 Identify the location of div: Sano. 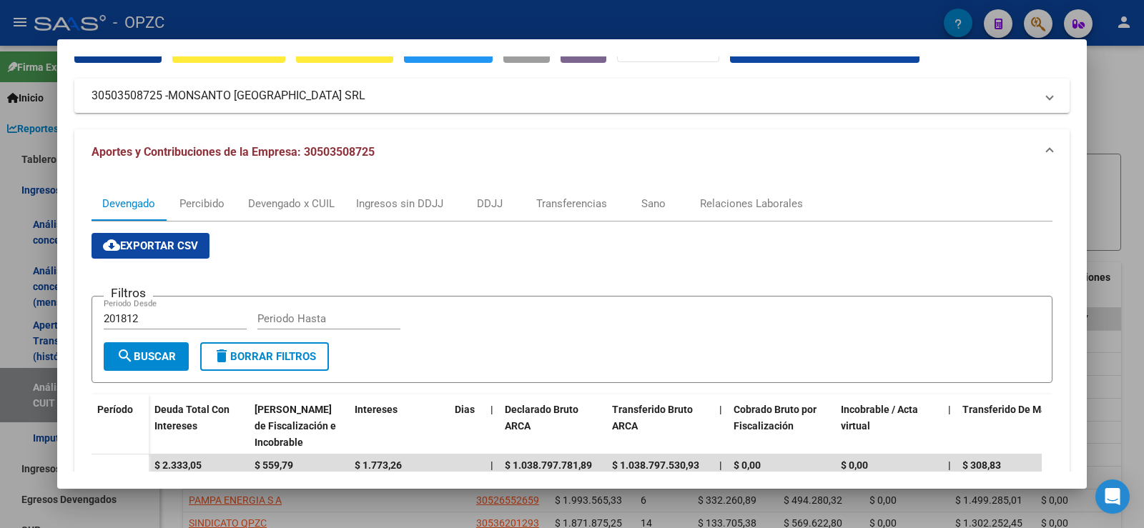
(654, 204).